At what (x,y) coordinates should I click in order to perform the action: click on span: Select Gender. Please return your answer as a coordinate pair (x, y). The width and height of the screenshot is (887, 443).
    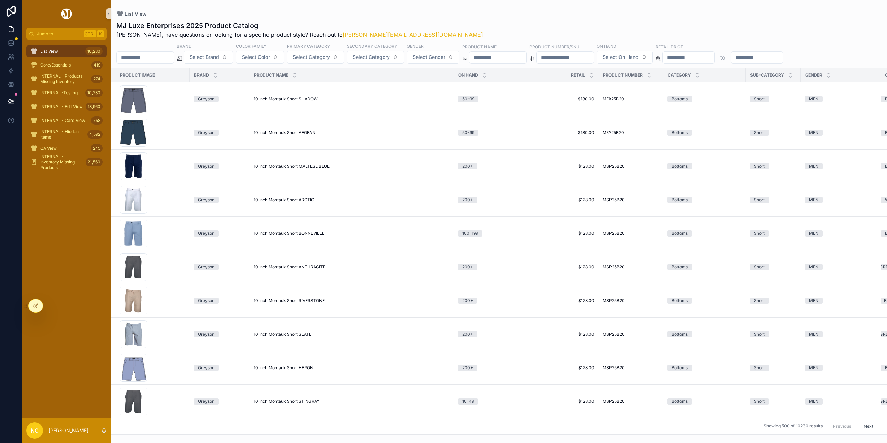
    Looking at the image, I should click on (429, 57).